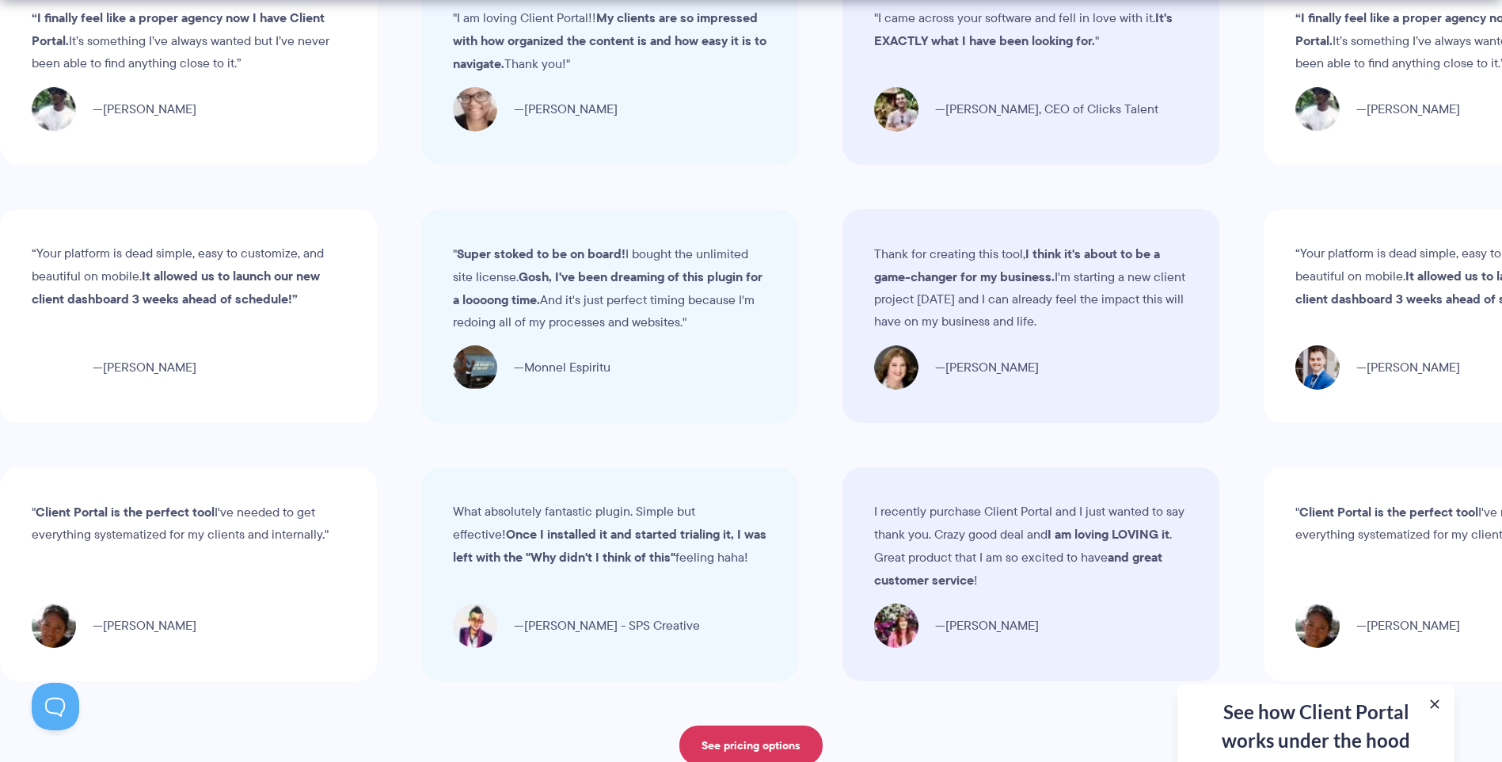  Describe the element at coordinates (1021, 29) in the screenshot. I see `strong: It's EXACTLY what I have been looking for.` at that location.